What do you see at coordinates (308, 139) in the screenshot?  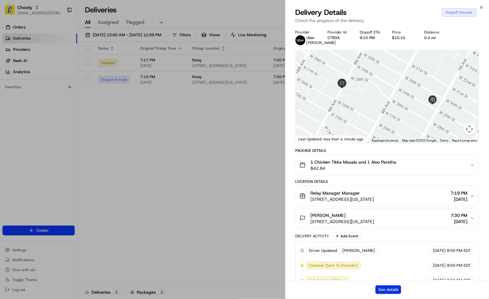 I see `a: Open this area in Google Maps (opens a new window)` at bounding box center [308, 139].